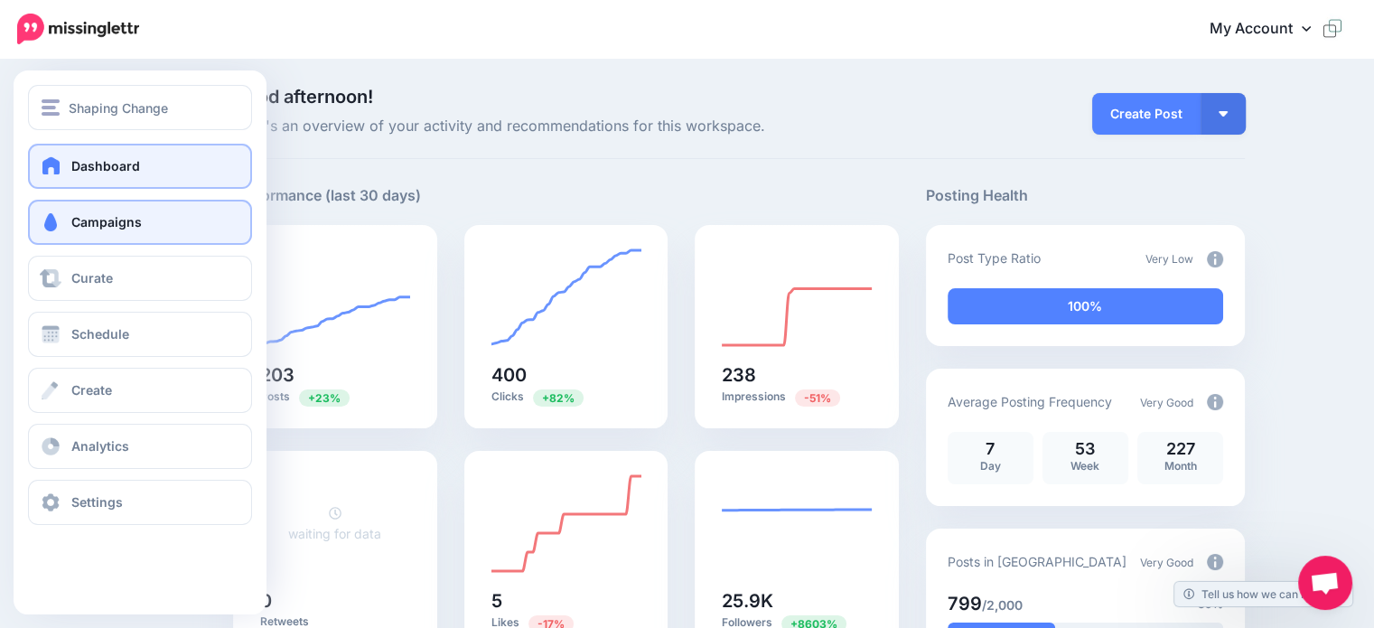 The image size is (1374, 628). What do you see at coordinates (1263, 593) in the screenshot?
I see `a: Tell us how we can improve` at bounding box center [1263, 593].